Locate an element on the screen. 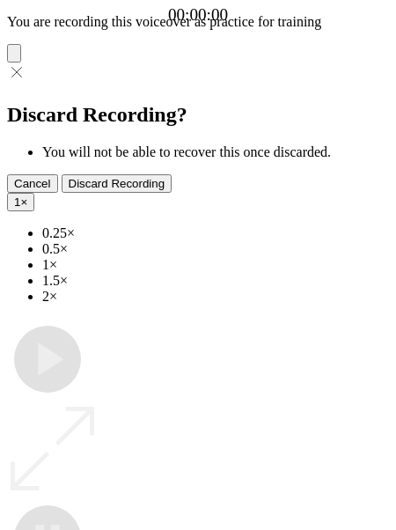 This screenshot has height=530, width=396. li: 1× is located at coordinates (216, 265).